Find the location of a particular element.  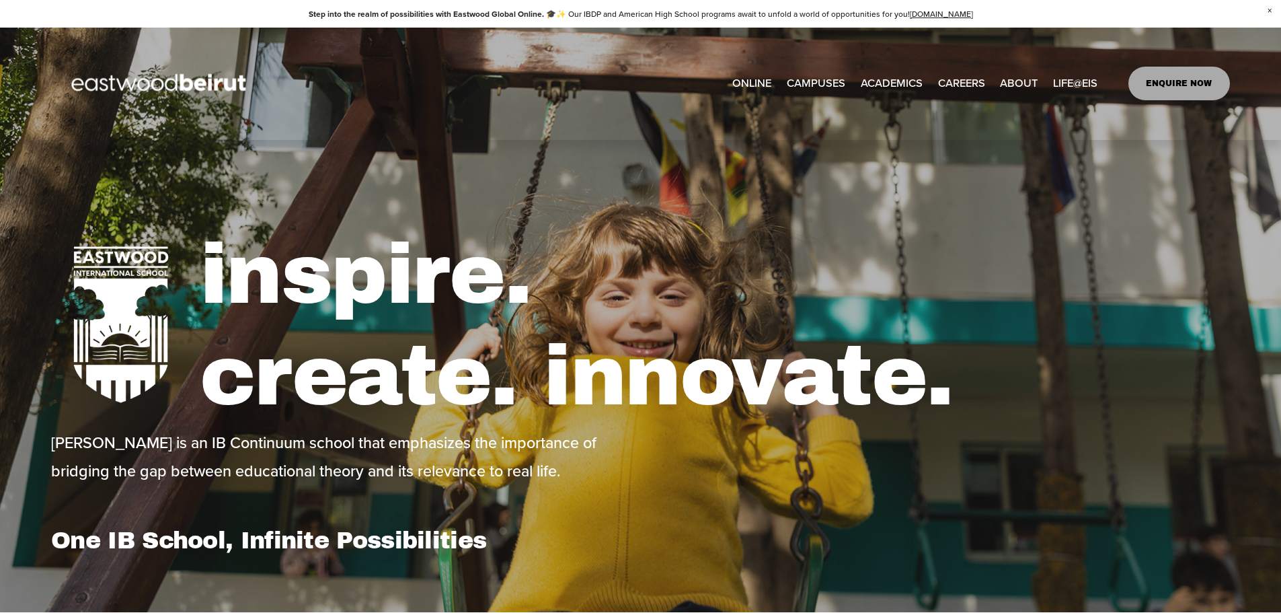

h1: One IB School, Infinite Possibilities is located at coordinates (344, 540).